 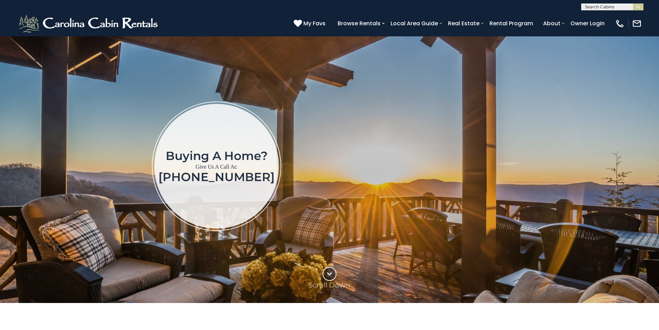 What do you see at coordinates (310, 24) in the screenshot?
I see `a: My Favs` at bounding box center [310, 24].